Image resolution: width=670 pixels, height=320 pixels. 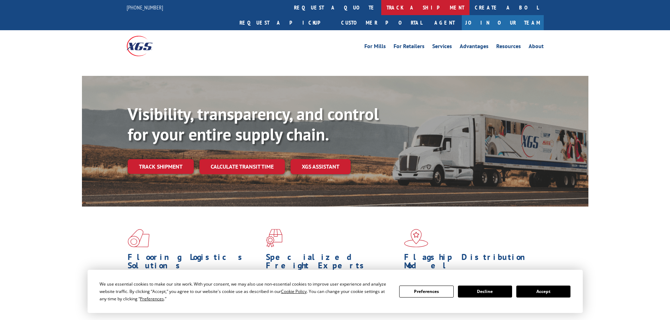 What do you see at coordinates (426, 292) in the screenshot?
I see `button: Preferences` at bounding box center [426, 292].